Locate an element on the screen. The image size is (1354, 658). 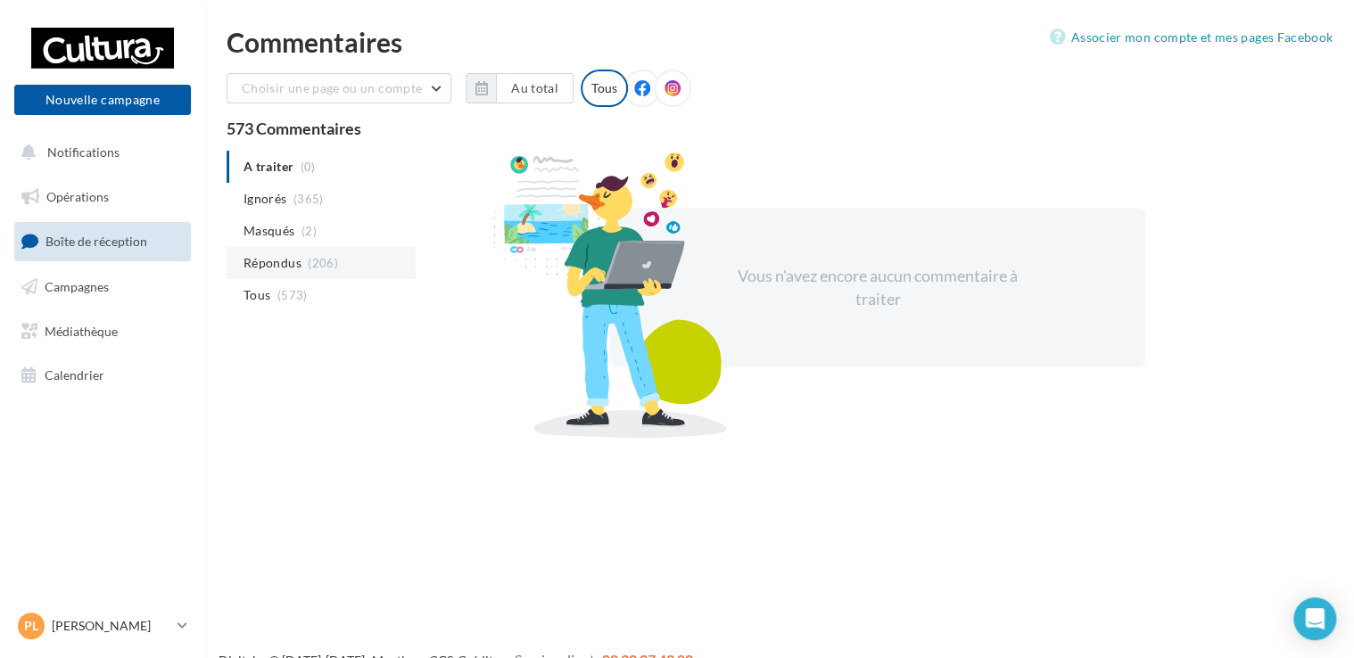
span: (2) is located at coordinates (309, 231).